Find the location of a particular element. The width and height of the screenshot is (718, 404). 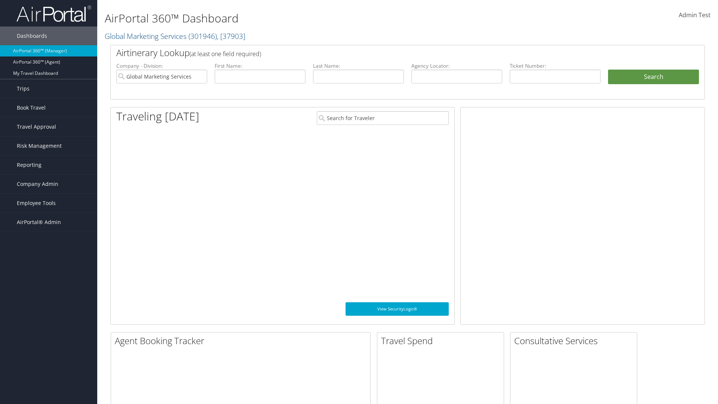

span: ( 301946 ) is located at coordinates (203, 36).